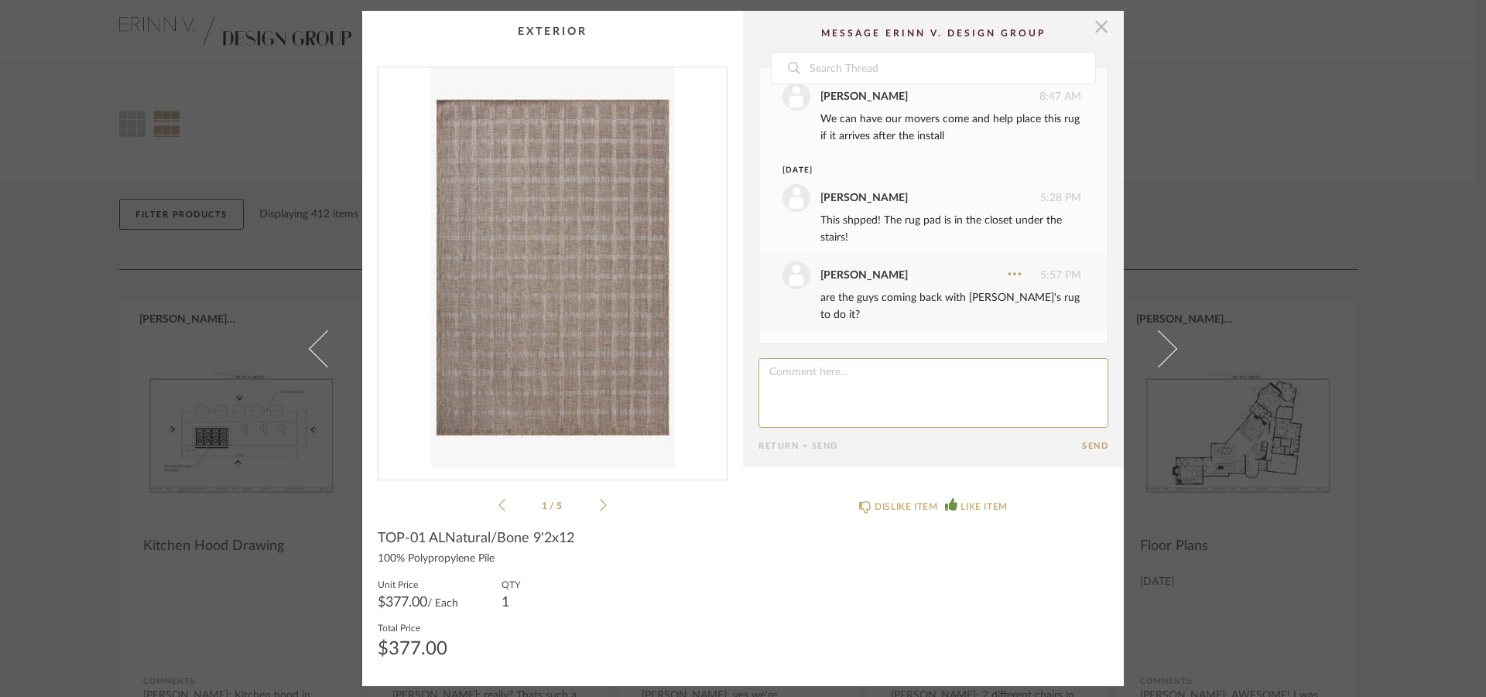 Image resolution: width=1486 pixels, height=697 pixels. Describe the element at coordinates (1095, 446) in the screenshot. I see `button: Send` at that location.